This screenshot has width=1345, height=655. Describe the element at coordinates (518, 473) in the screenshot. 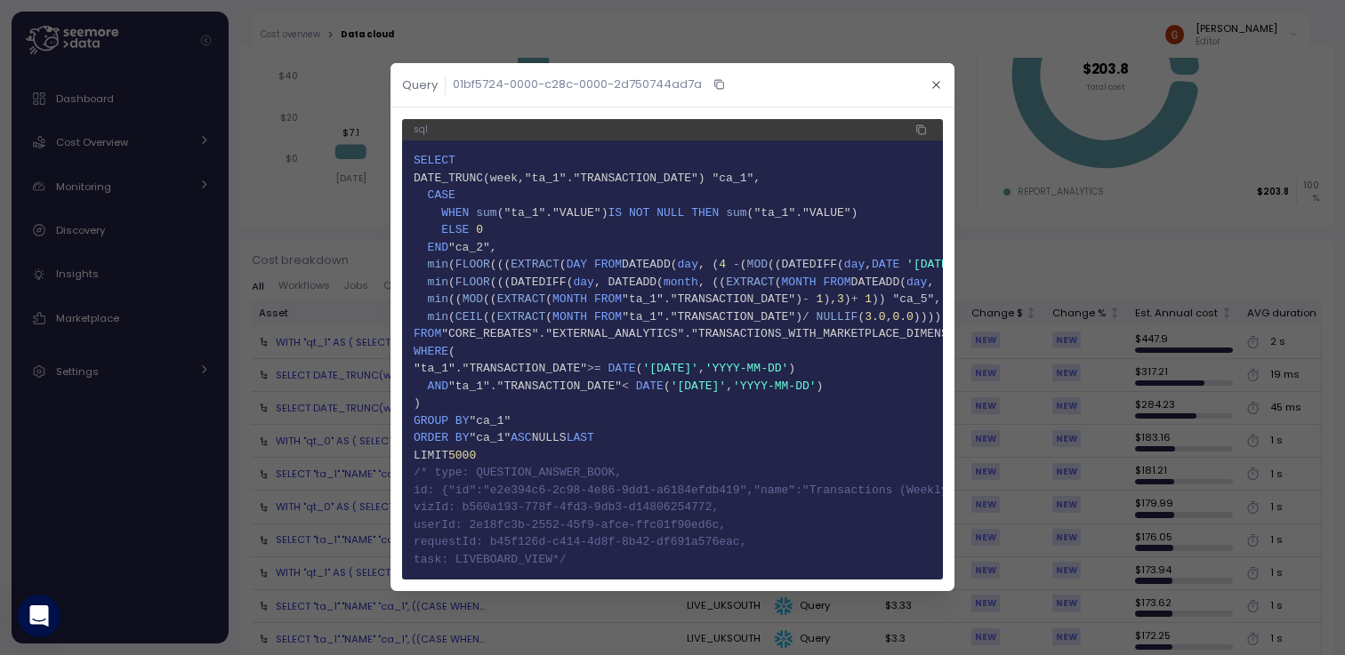

I see `span: /* type: QUESTION_ANSWER_BOOK,` at that location.